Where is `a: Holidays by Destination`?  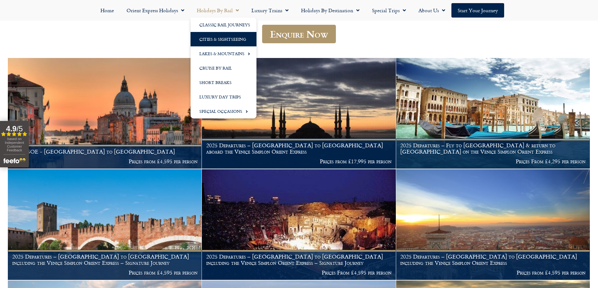 a: Holidays by Destination is located at coordinates (330, 10).